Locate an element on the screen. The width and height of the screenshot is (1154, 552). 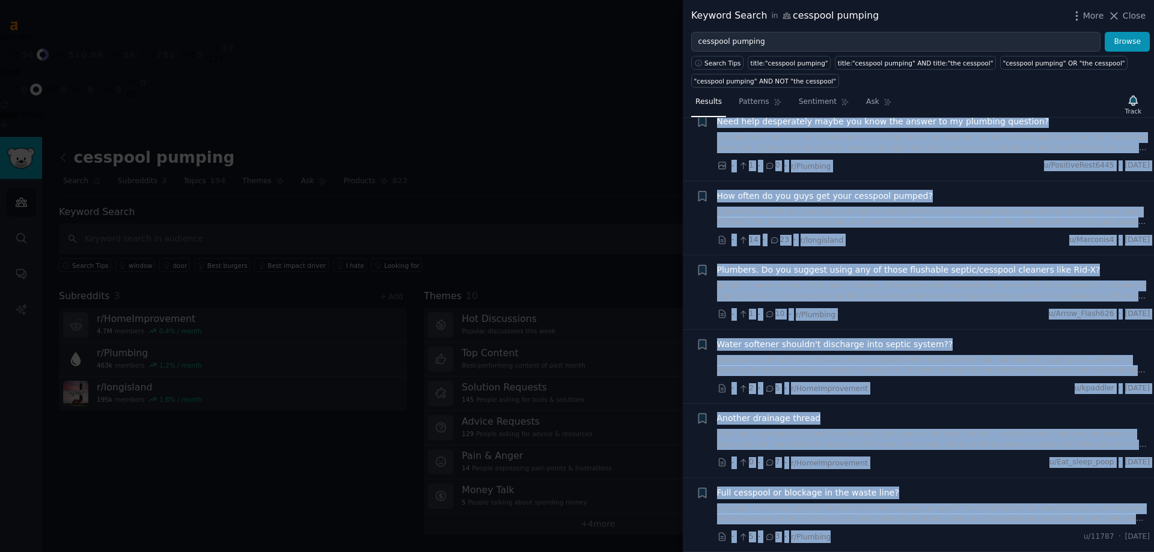
span: in is located at coordinates (774, 16).